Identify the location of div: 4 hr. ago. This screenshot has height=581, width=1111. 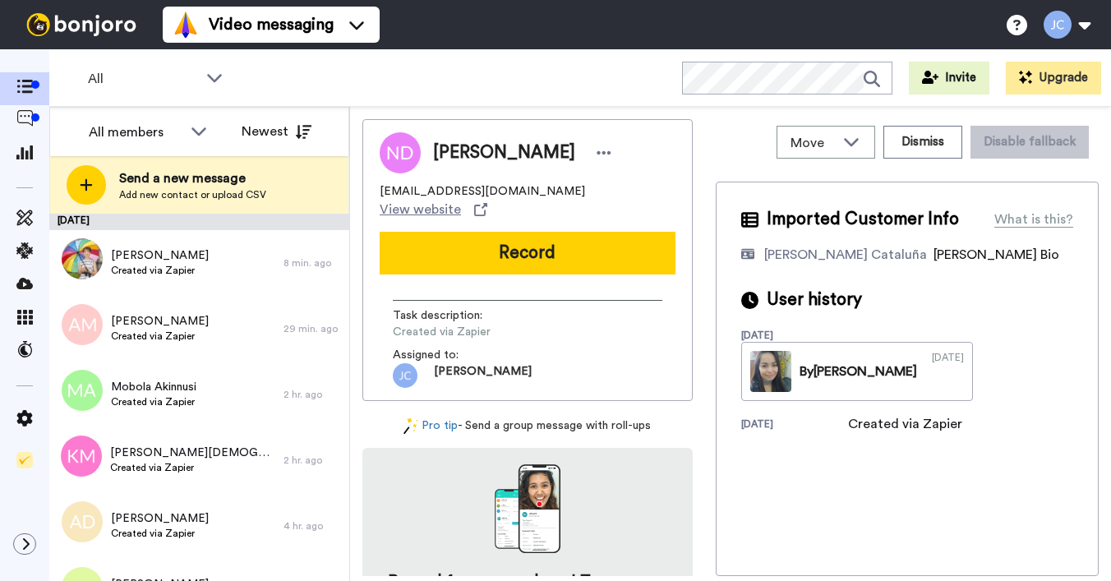
(312, 526).